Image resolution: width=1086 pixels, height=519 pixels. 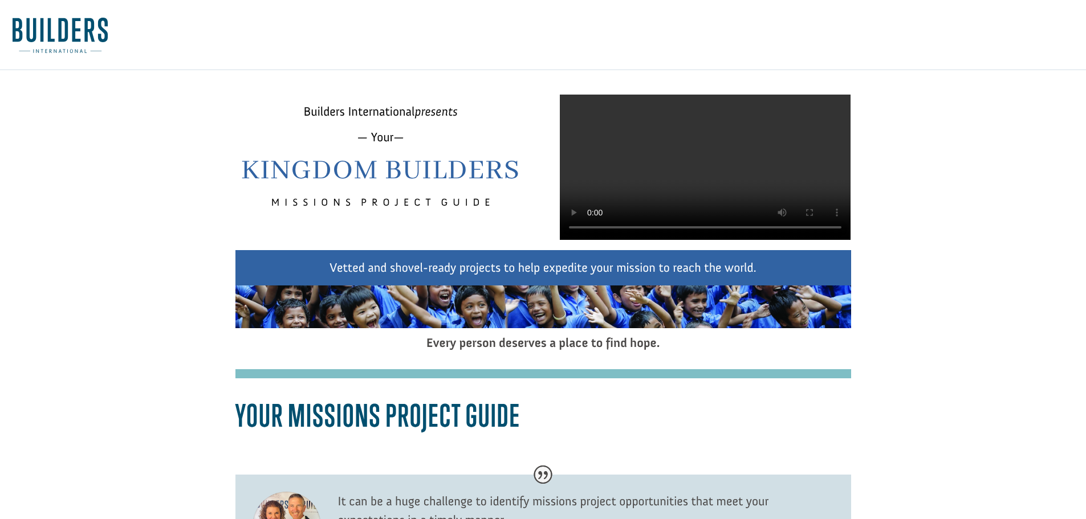 I want to click on span: — Your—, so click(x=380, y=137).